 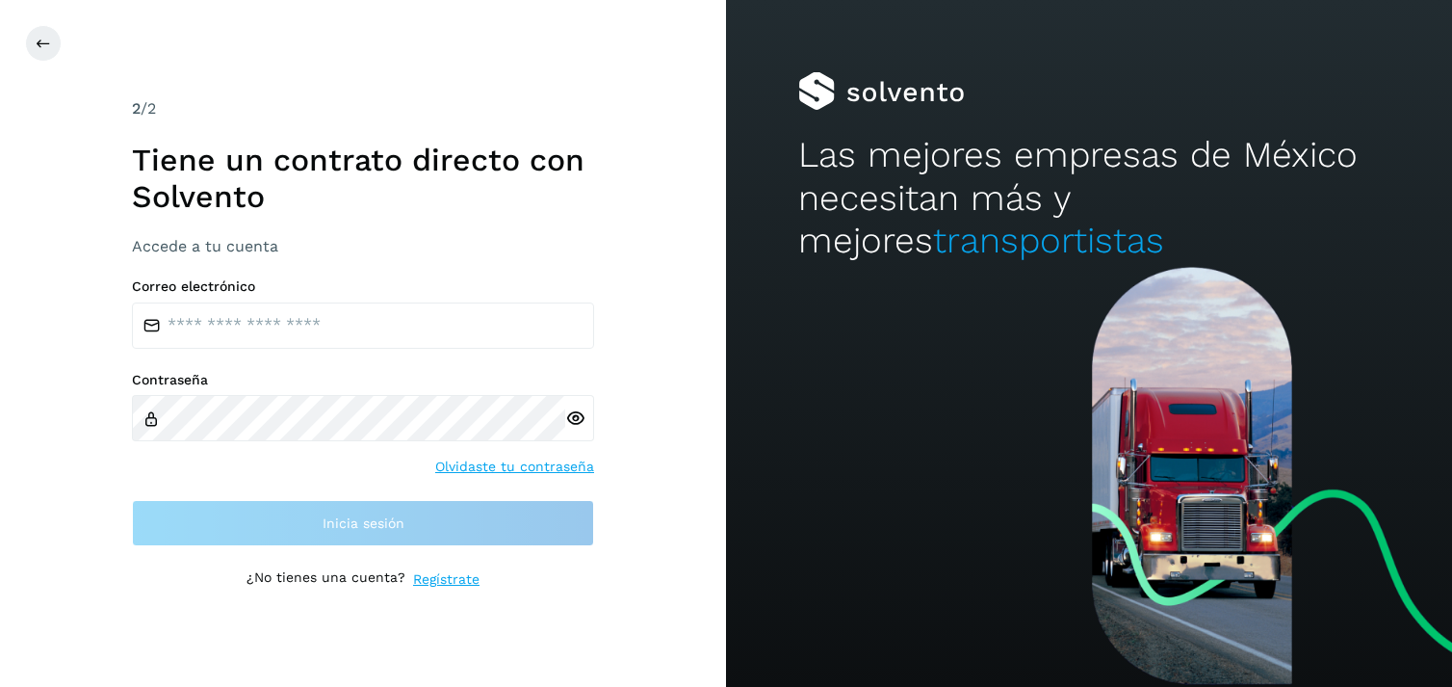 I want to click on div: /2, so click(x=363, y=109).